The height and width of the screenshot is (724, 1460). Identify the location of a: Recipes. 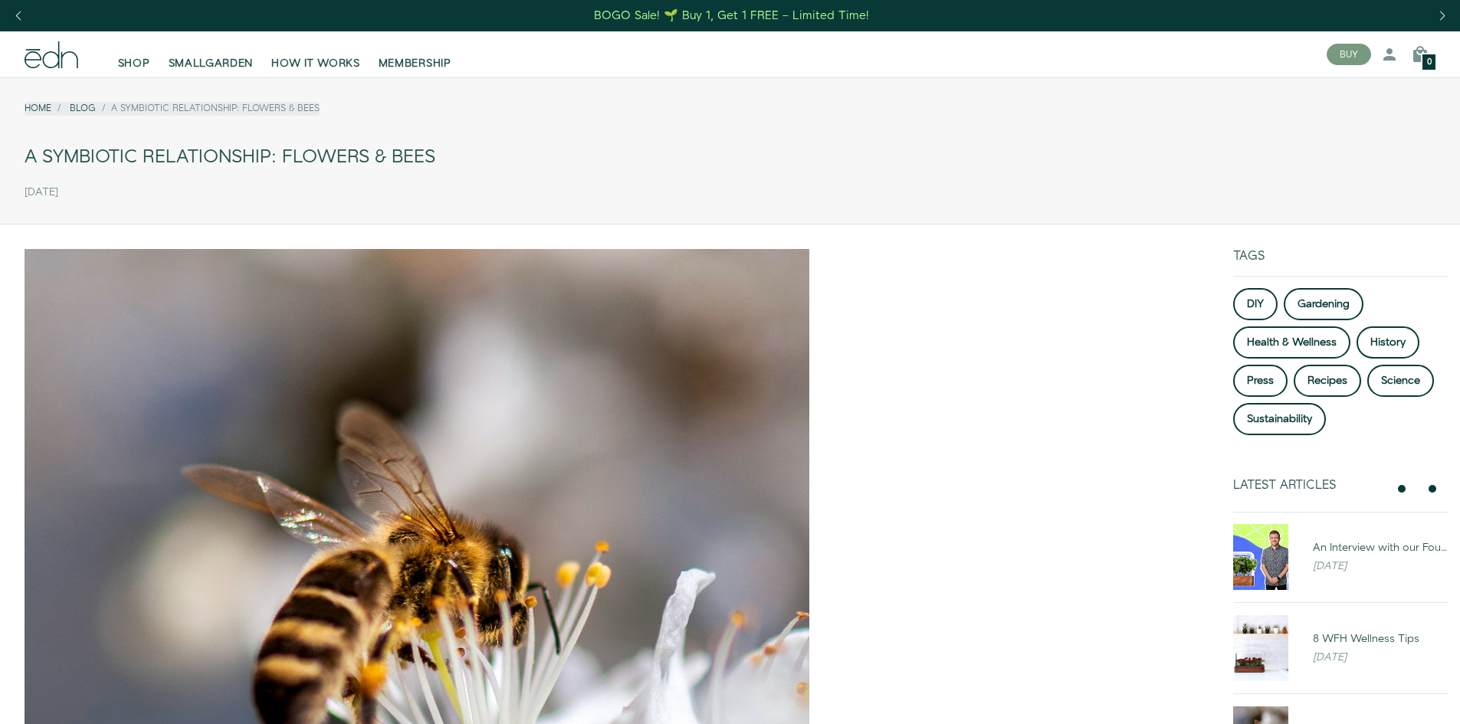
(1327, 381).